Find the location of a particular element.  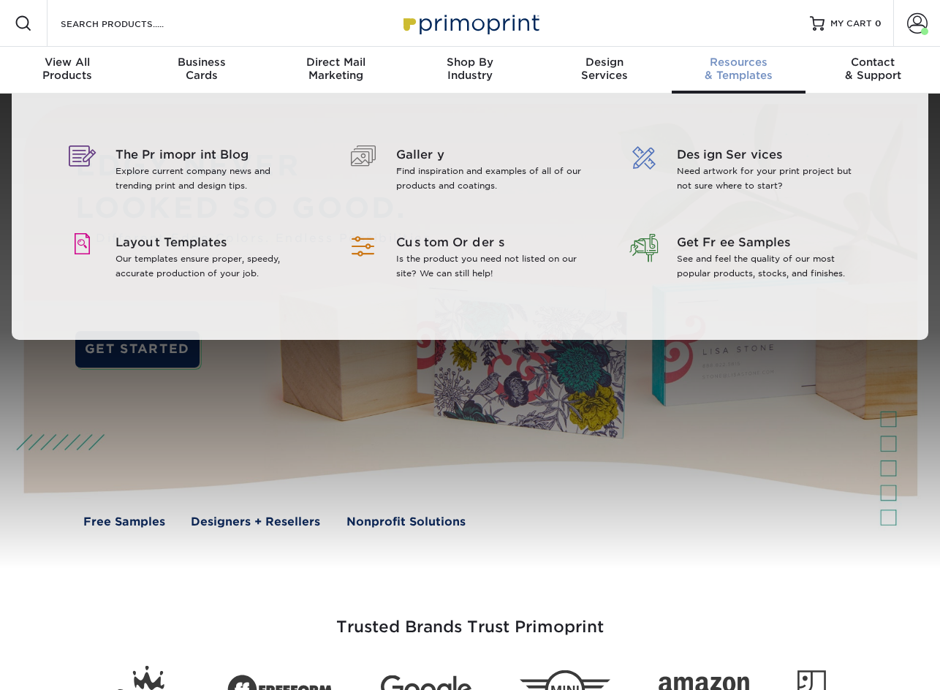

p: Find inspiration and examples of all of our products and coatings. is located at coordinates (490, 178).